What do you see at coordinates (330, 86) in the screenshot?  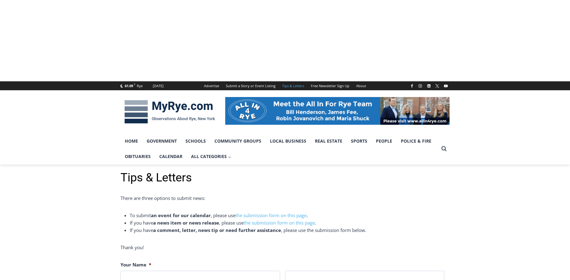 I see `a: Free Newsletter Sign Up` at bounding box center [330, 86].